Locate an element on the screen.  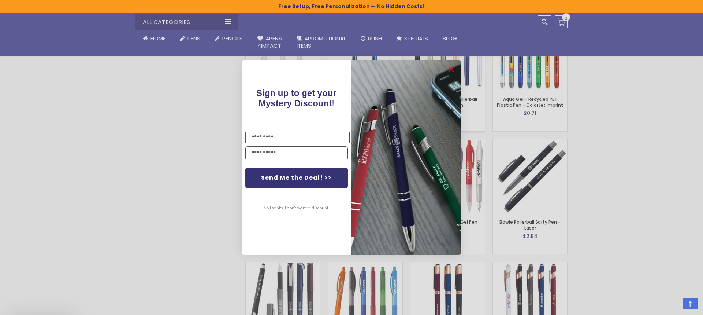
button: No thanks, I don't want a discount. is located at coordinates (297, 208).